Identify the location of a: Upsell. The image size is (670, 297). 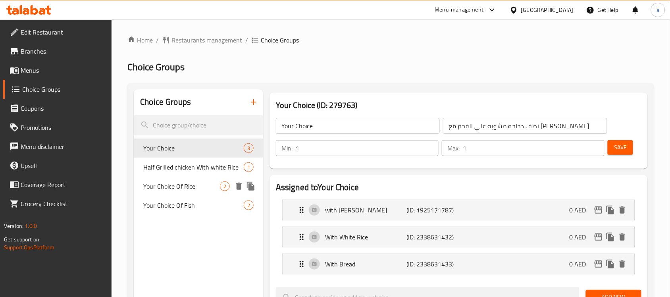
(58, 166).